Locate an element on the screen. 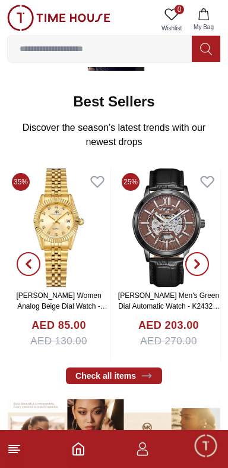 This screenshot has height=468, width=228. span: 0 is located at coordinates (180, 10).